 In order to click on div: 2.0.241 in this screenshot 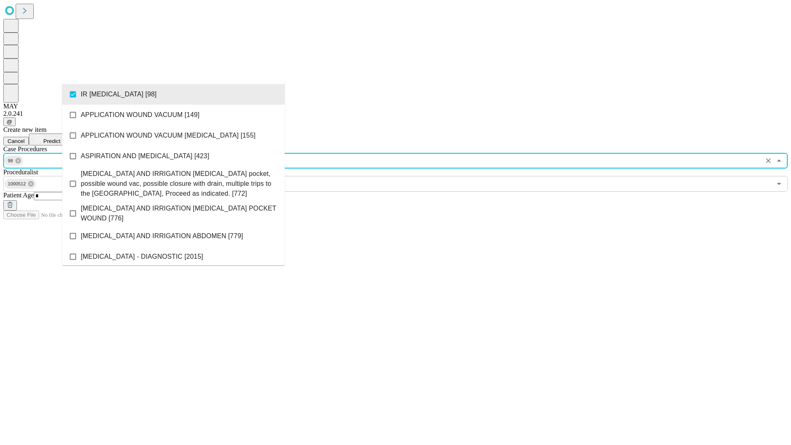, I will do `click(395, 114)`.